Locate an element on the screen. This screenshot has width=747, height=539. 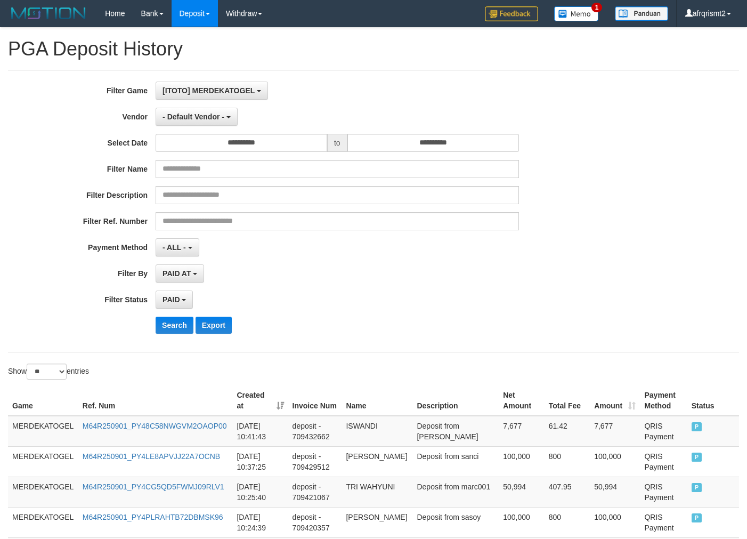
span: 1 is located at coordinates (597, 7).